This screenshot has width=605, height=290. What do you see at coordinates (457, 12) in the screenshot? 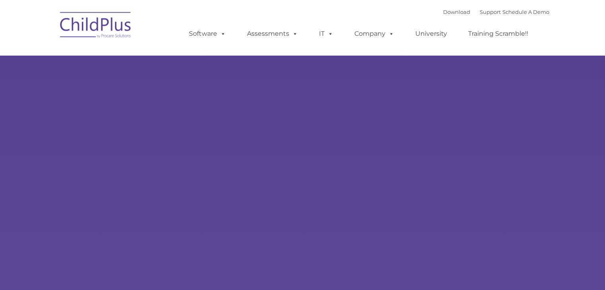
I see `a: Download` at bounding box center [457, 12].